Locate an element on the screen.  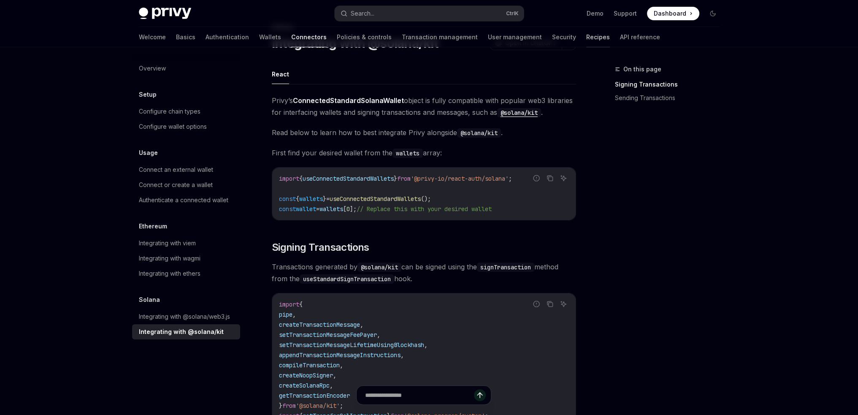
span: setTransactionMessageLifetimeUsingBlockhash is located at coordinates (352, 345).